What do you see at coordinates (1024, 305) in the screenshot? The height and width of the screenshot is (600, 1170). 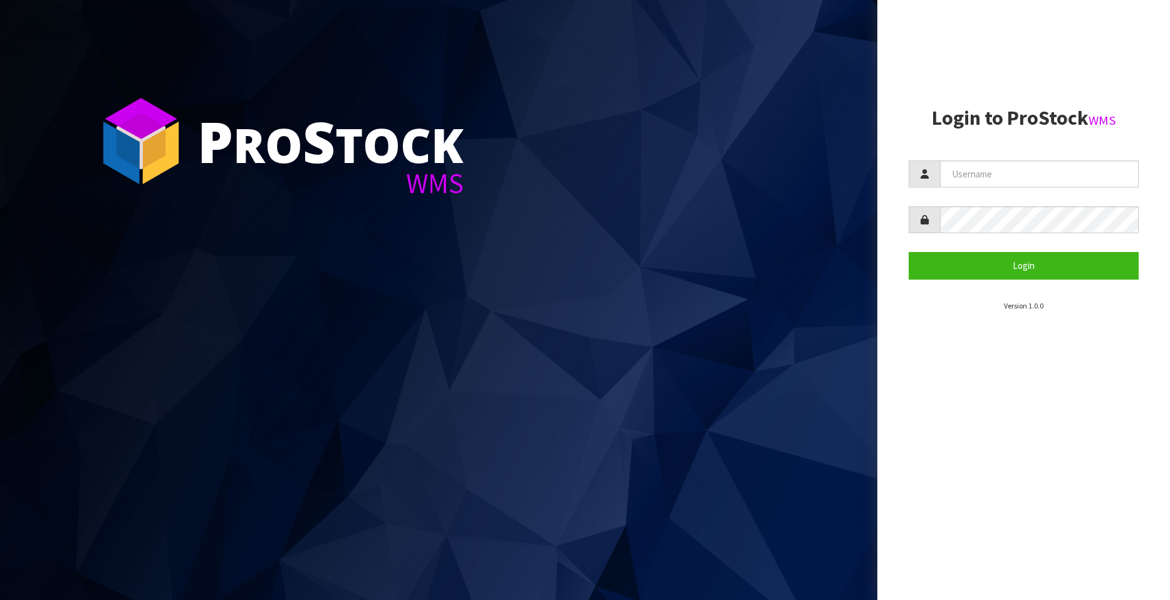 I see `small: Version 1.0.0` at bounding box center [1024, 305].